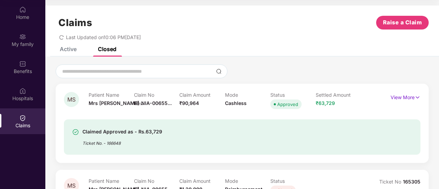 This screenshot has height=189, width=439. What do you see at coordinates (391, 182) in the screenshot?
I see `span: Ticket No` at bounding box center [391, 182].